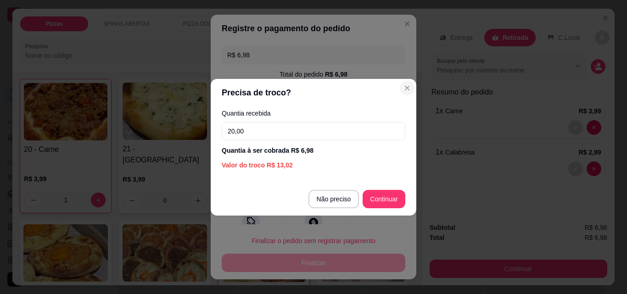  What do you see at coordinates (384, 199) in the screenshot?
I see `button: Continuar` at bounding box center [384, 199].